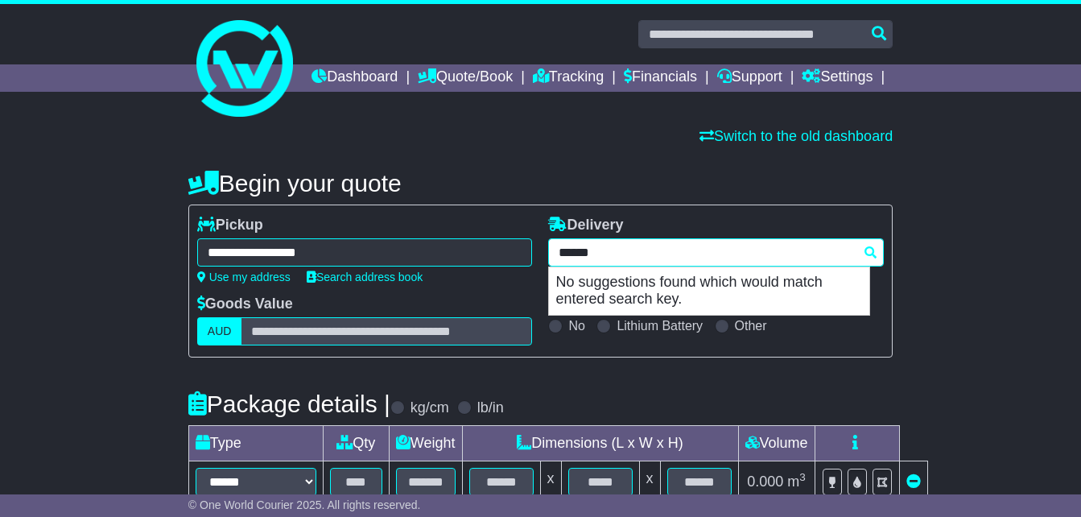  Describe the element at coordinates (796, 136) in the screenshot. I see `a: Switch to the old dashboard` at that location.